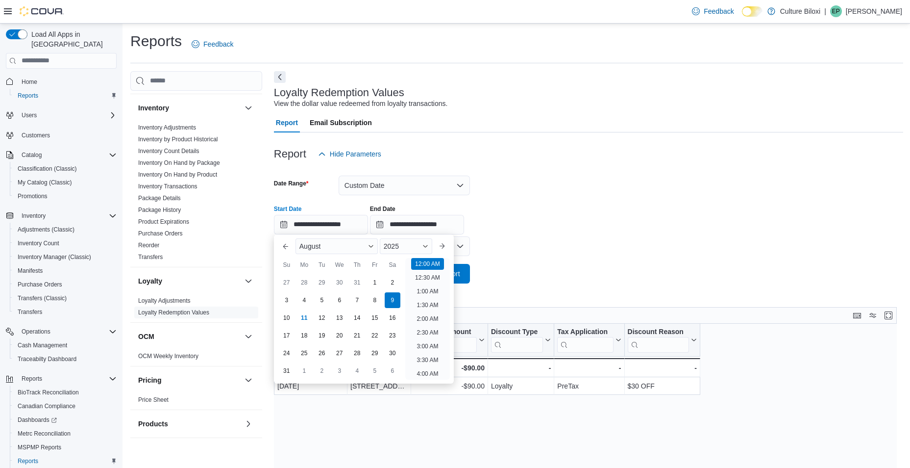  Describe the element at coordinates (393, 318) in the screenshot. I see `div: day-16` at that location.